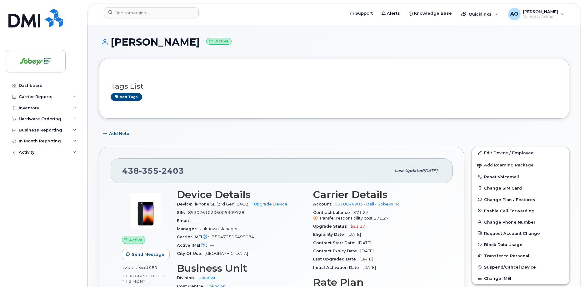 This screenshot has width=584, height=287. Describe the element at coordinates (409, 171) in the screenshot. I see `span: Last updated` at that location.